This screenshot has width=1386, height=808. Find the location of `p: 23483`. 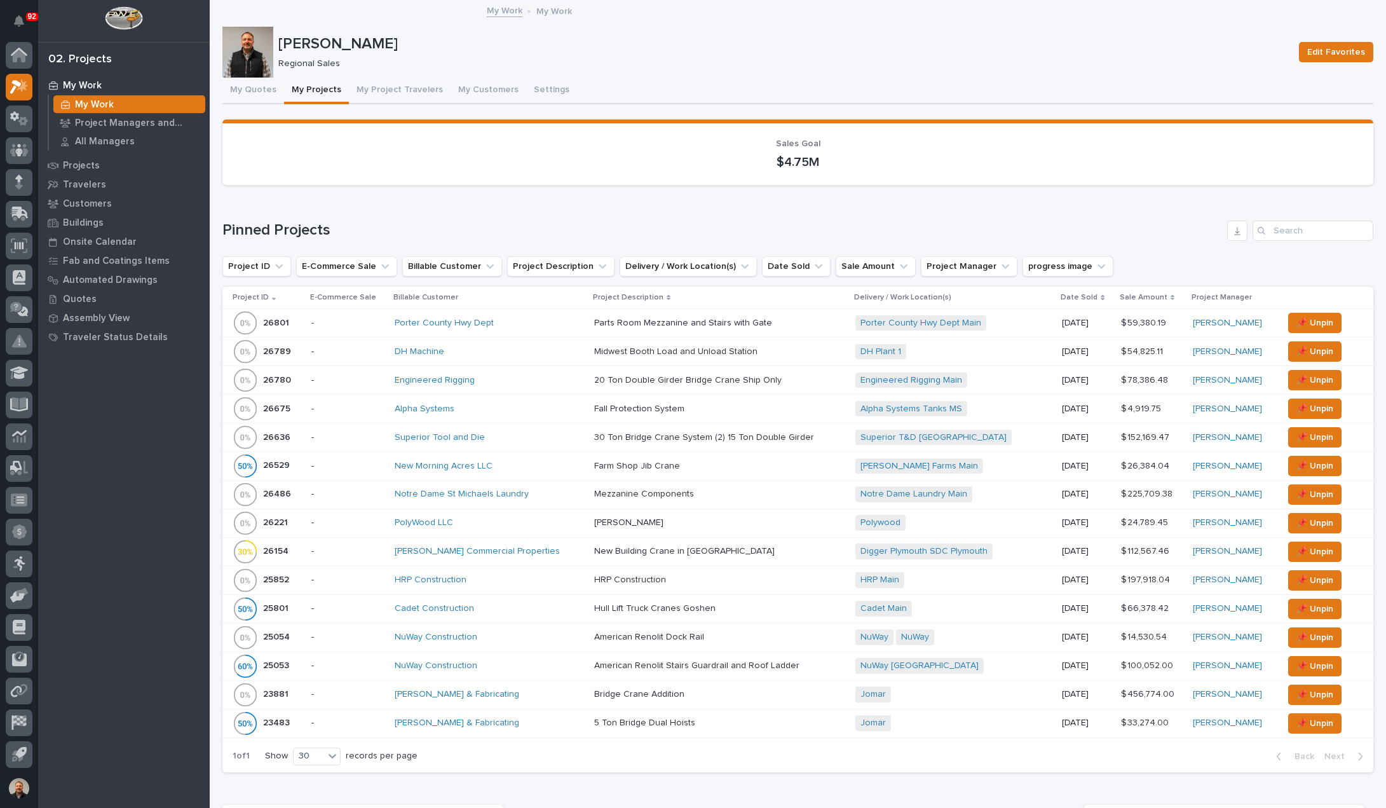

p: 23483 is located at coordinates (278, 721).